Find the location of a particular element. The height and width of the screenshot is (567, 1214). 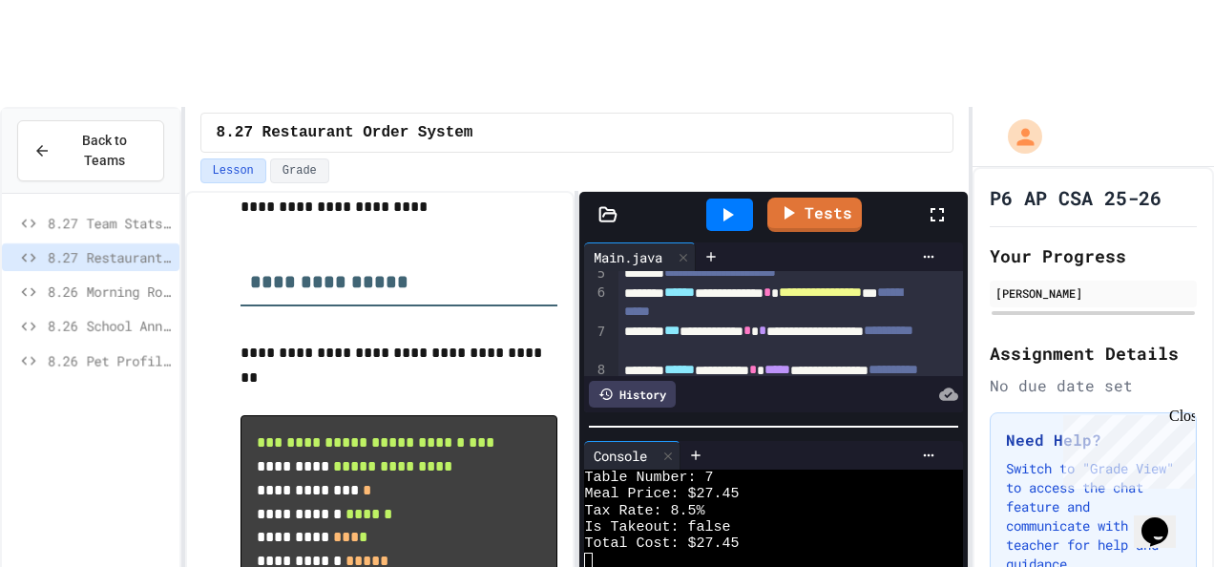

span: Meal Price: $27.45 is located at coordinates (661, 493).